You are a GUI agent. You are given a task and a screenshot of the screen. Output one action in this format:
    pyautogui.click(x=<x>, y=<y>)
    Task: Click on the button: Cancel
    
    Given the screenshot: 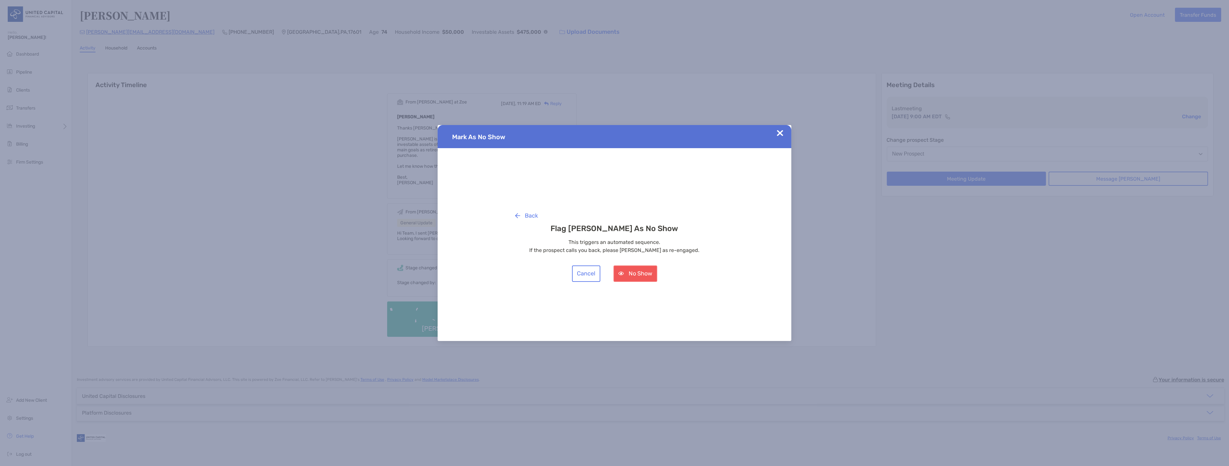 What is the action you would take?
    pyautogui.click(x=586, y=274)
    